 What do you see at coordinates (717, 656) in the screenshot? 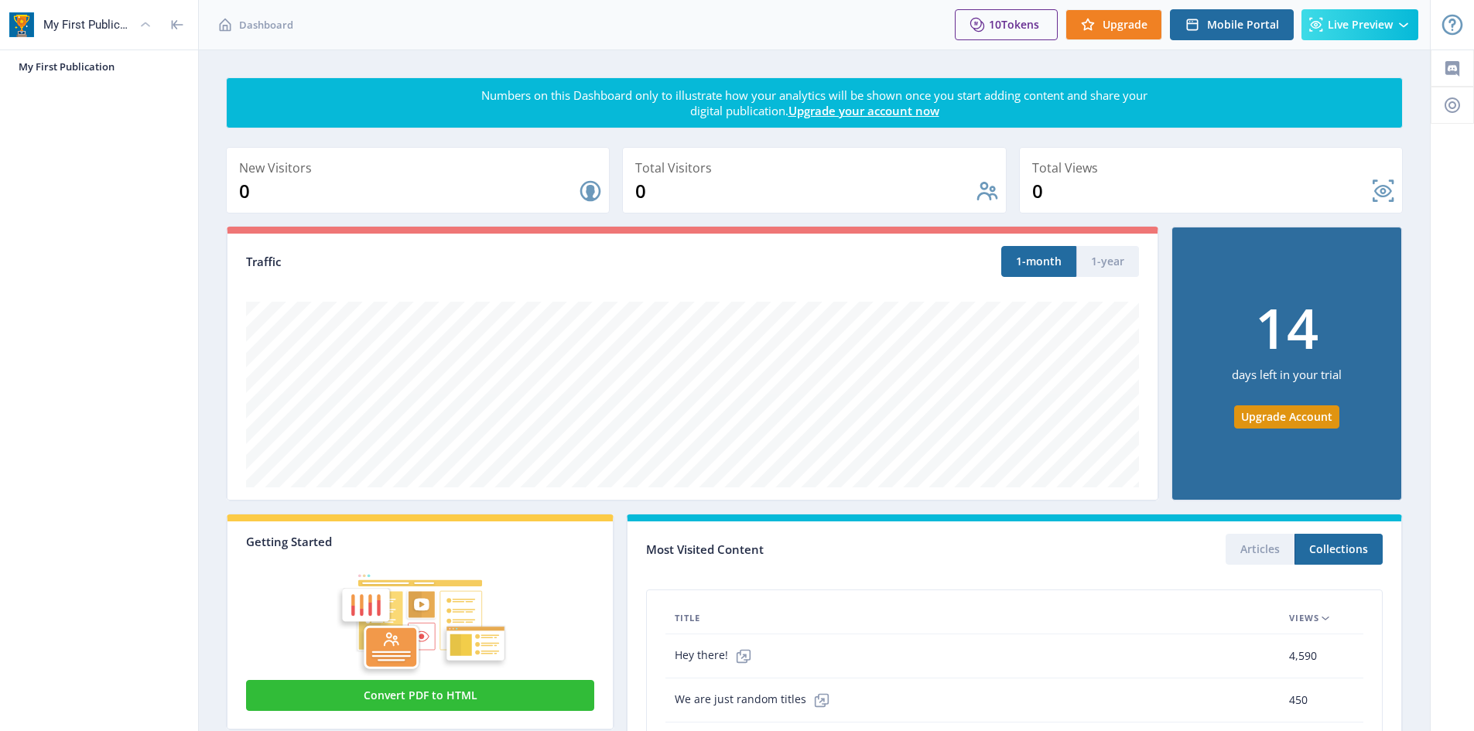
I see `span: Hey there!` at bounding box center [717, 656].